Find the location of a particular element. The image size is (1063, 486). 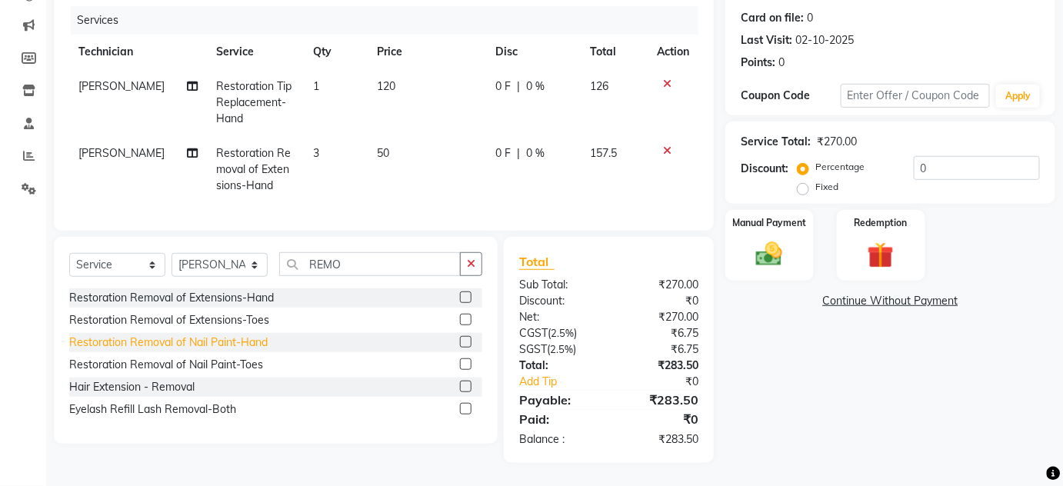

span: 126 is located at coordinates (599, 86).